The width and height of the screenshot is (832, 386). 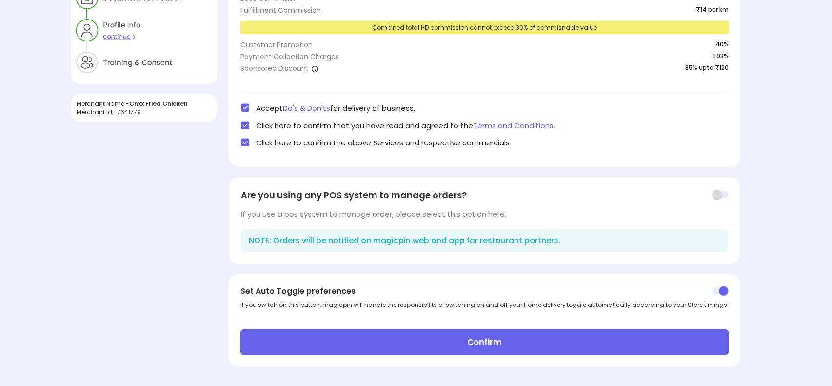 What do you see at coordinates (353, 195) in the screenshot?
I see `span: Are you using any POS system to manage orders?` at bounding box center [353, 195].